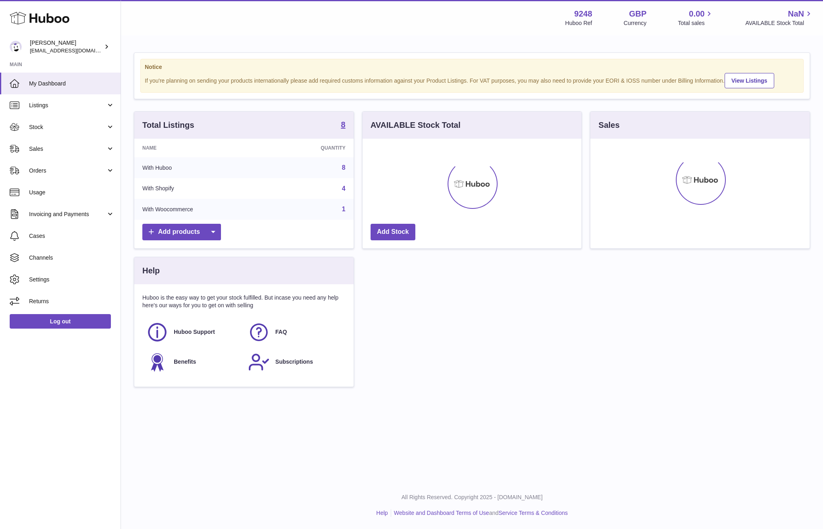 Image resolution: width=823 pixels, height=529 pixels. What do you see at coordinates (344, 209) in the screenshot?
I see `a: 1` at bounding box center [344, 209].